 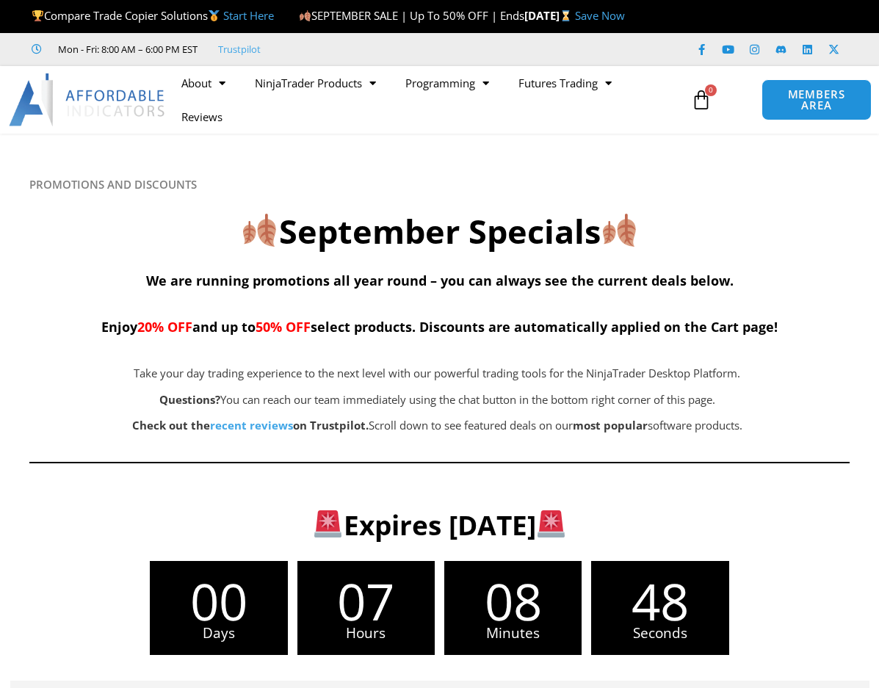 I want to click on a: Start Here, so click(x=248, y=15).